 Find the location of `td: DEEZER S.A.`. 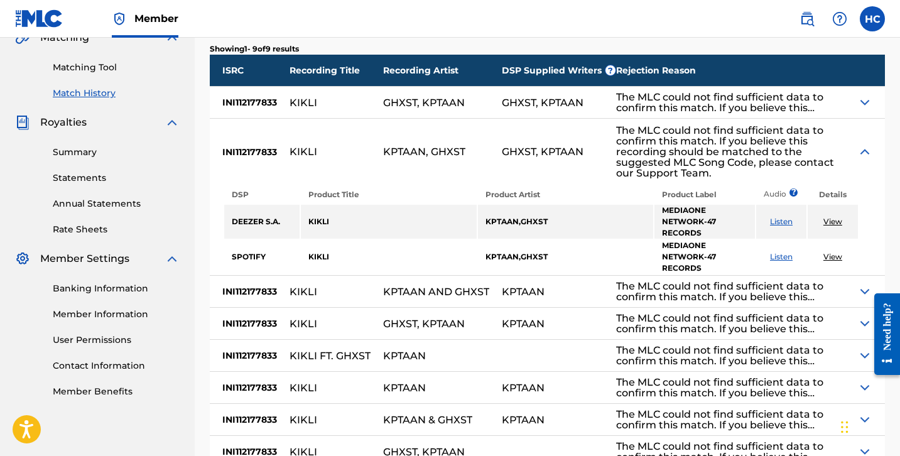

td: DEEZER S.A. is located at coordinates (262, 222).